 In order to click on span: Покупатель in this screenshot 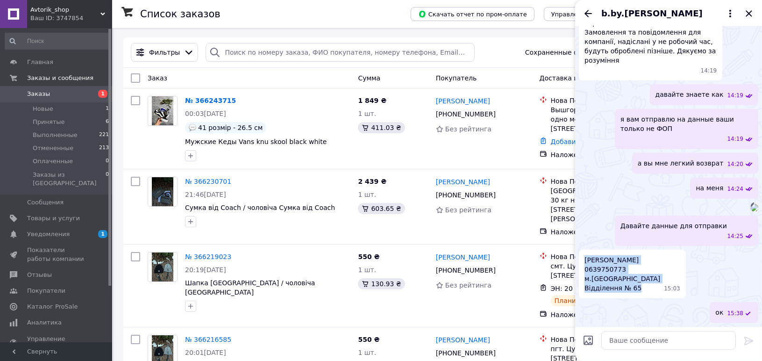, I will do `click(457, 78)`.